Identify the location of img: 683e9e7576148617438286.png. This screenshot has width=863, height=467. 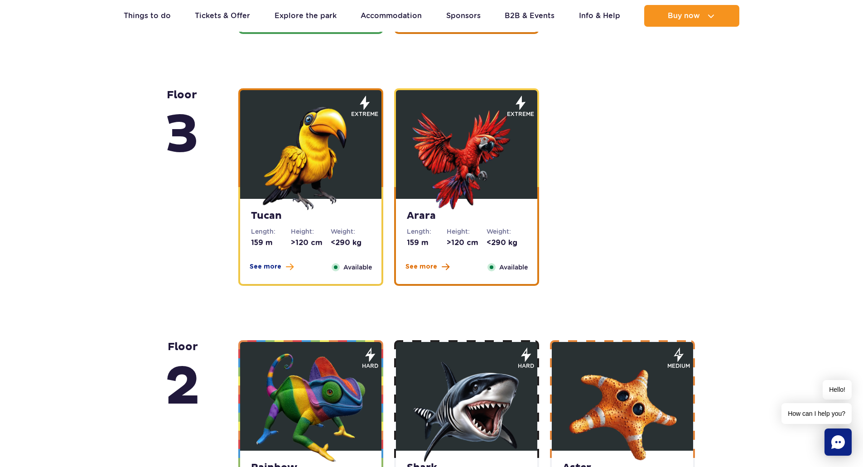
(311, 408).